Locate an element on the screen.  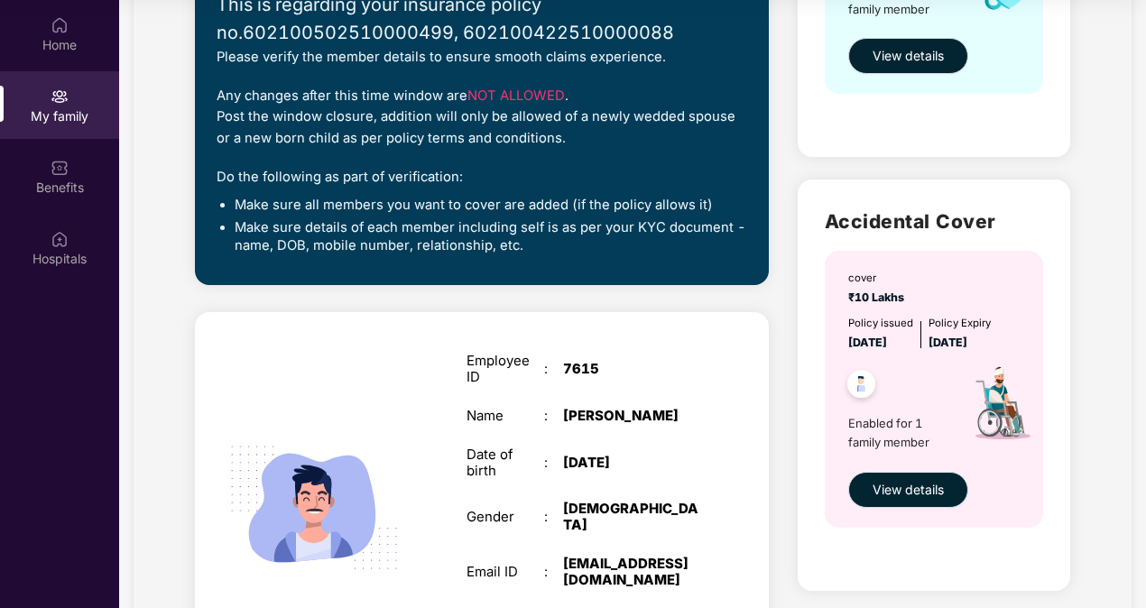
img: svg+xml;base64,PHN2ZyB3aWR0aD0iMjAiIGhlaWdodD0iMjAiIHZpZXdCb3g9IjAgMCAyMCAyMCIgZmlsbD0ibm9uZSIgeG... is located at coordinates (60, 97).